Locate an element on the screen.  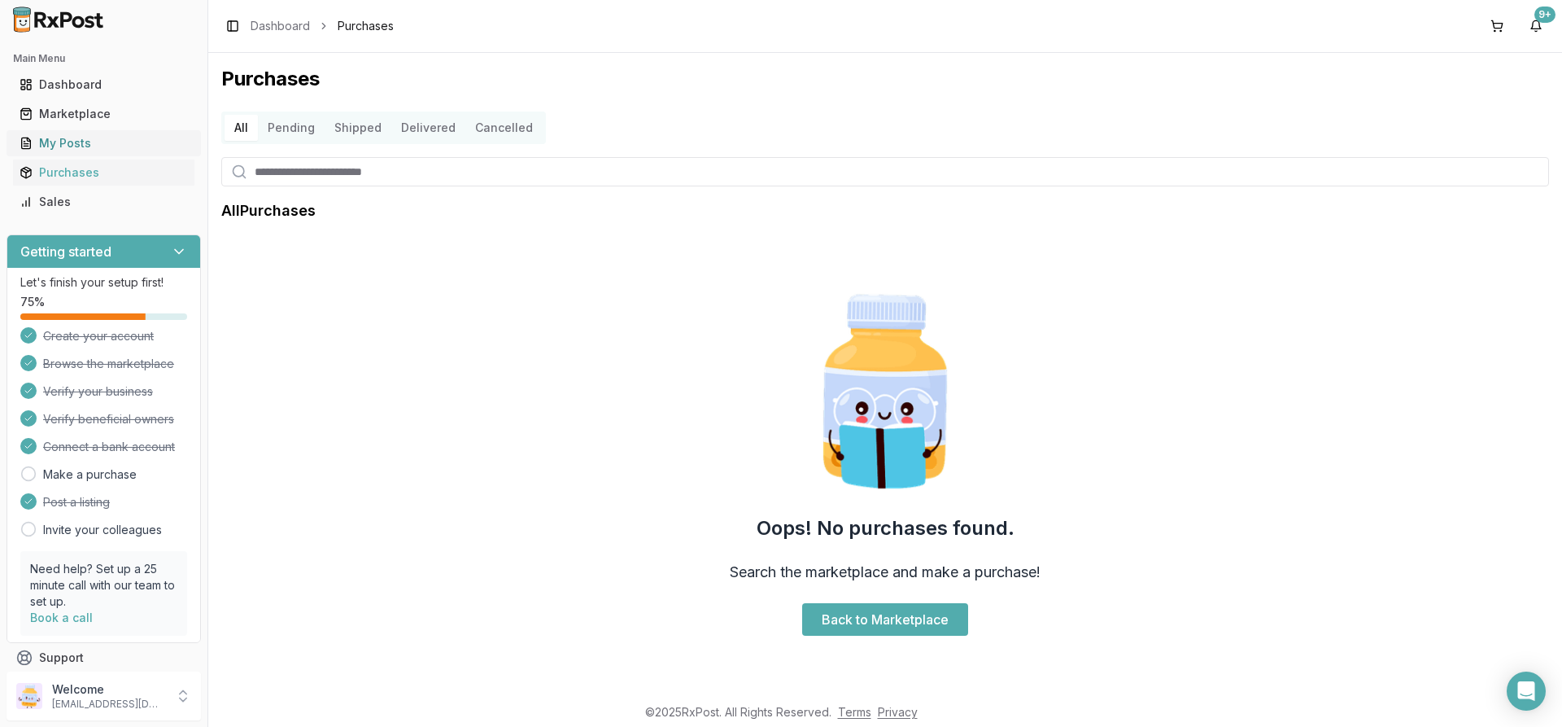
span: Purchases is located at coordinates (365, 26).